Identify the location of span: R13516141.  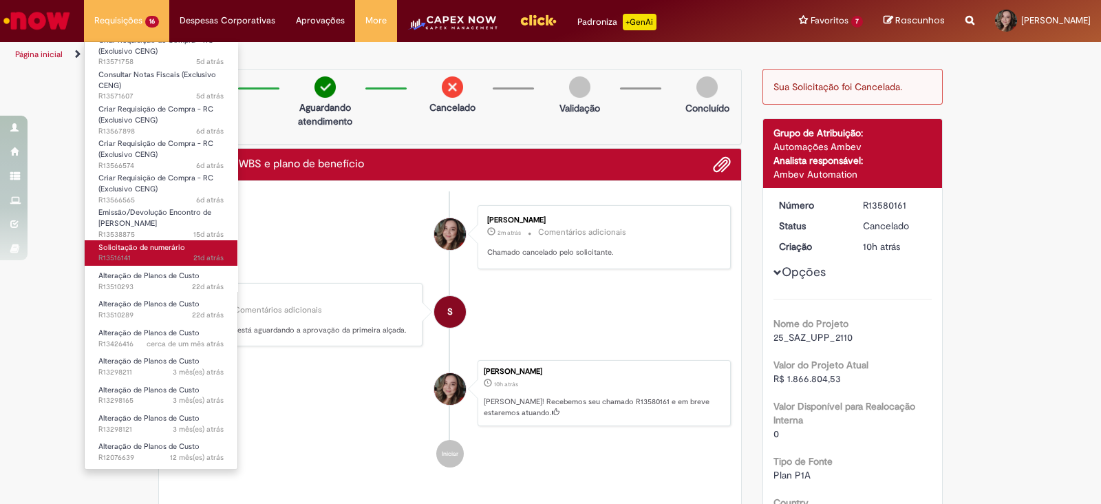
(161, 258).